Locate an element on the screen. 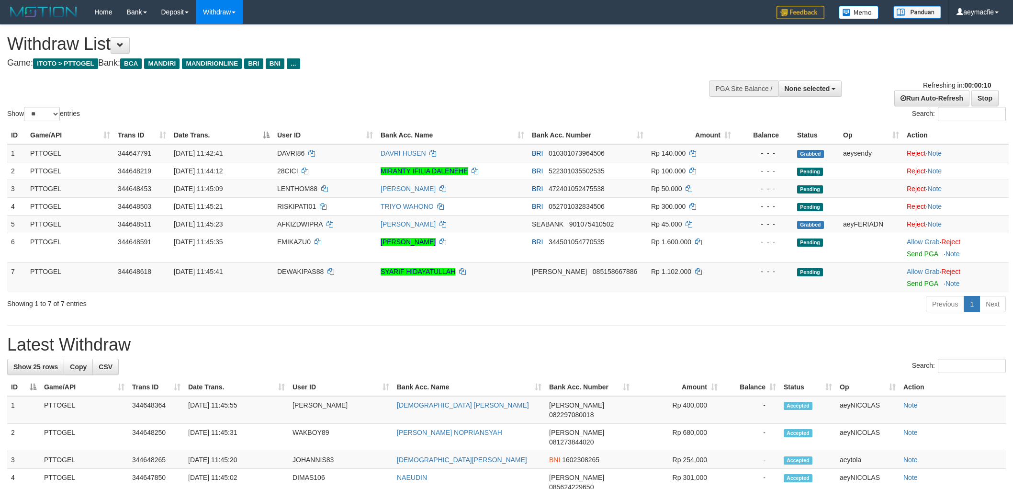  a: Previous is located at coordinates (945, 304).